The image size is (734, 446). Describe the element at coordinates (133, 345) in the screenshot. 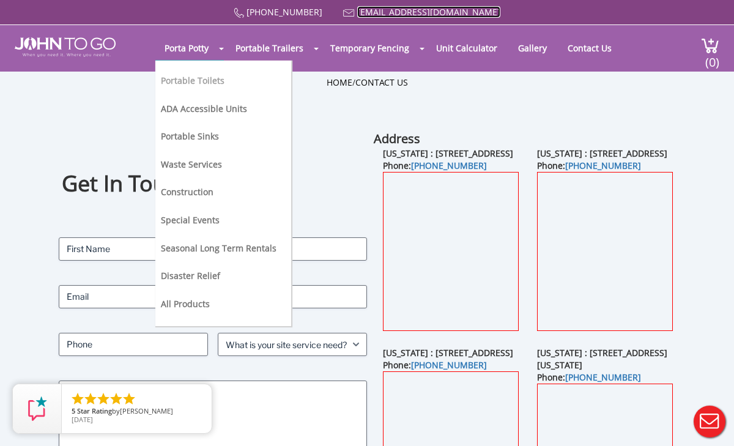

I see `input: Phone` at that location.